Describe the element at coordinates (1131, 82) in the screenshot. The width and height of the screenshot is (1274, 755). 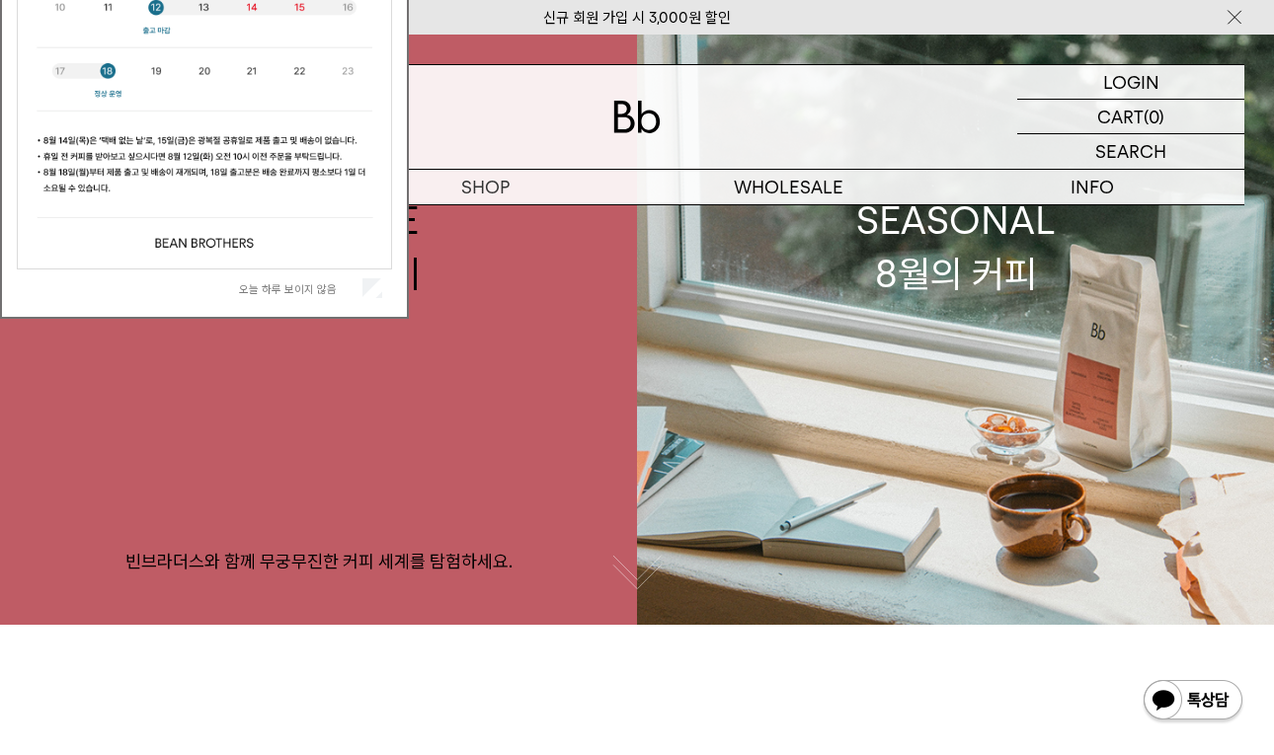
I see `a: LOGIN` at that location.